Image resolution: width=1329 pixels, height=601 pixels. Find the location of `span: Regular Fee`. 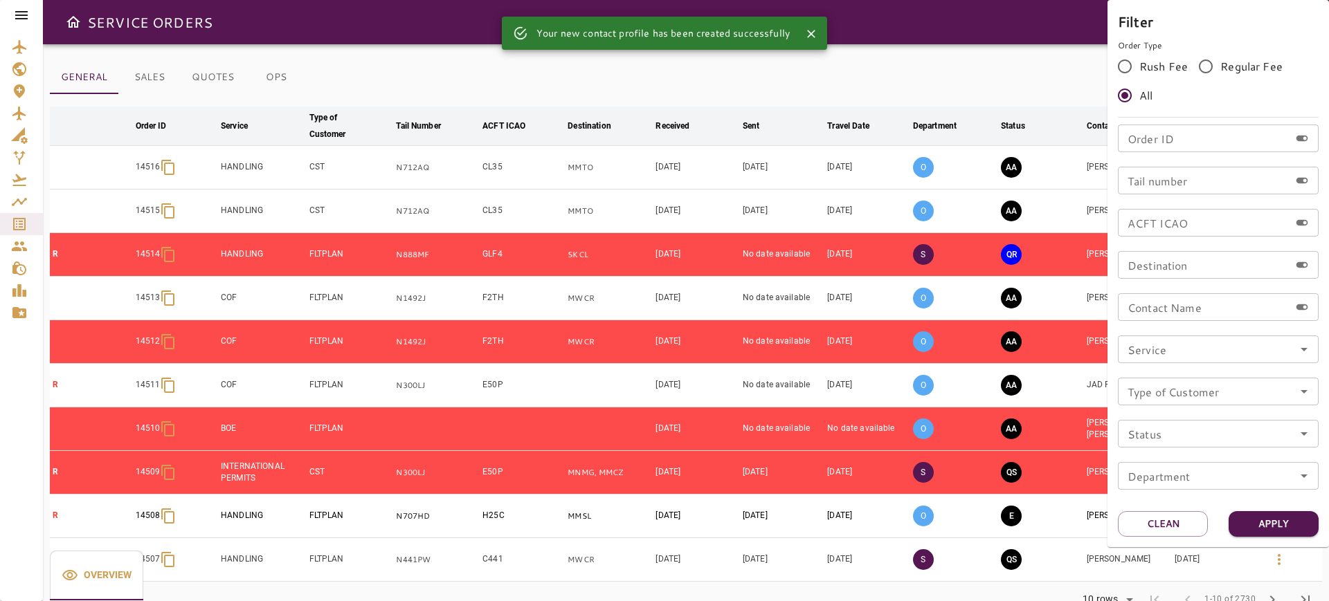

span: Regular Fee is located at coordinates (1251, 66).